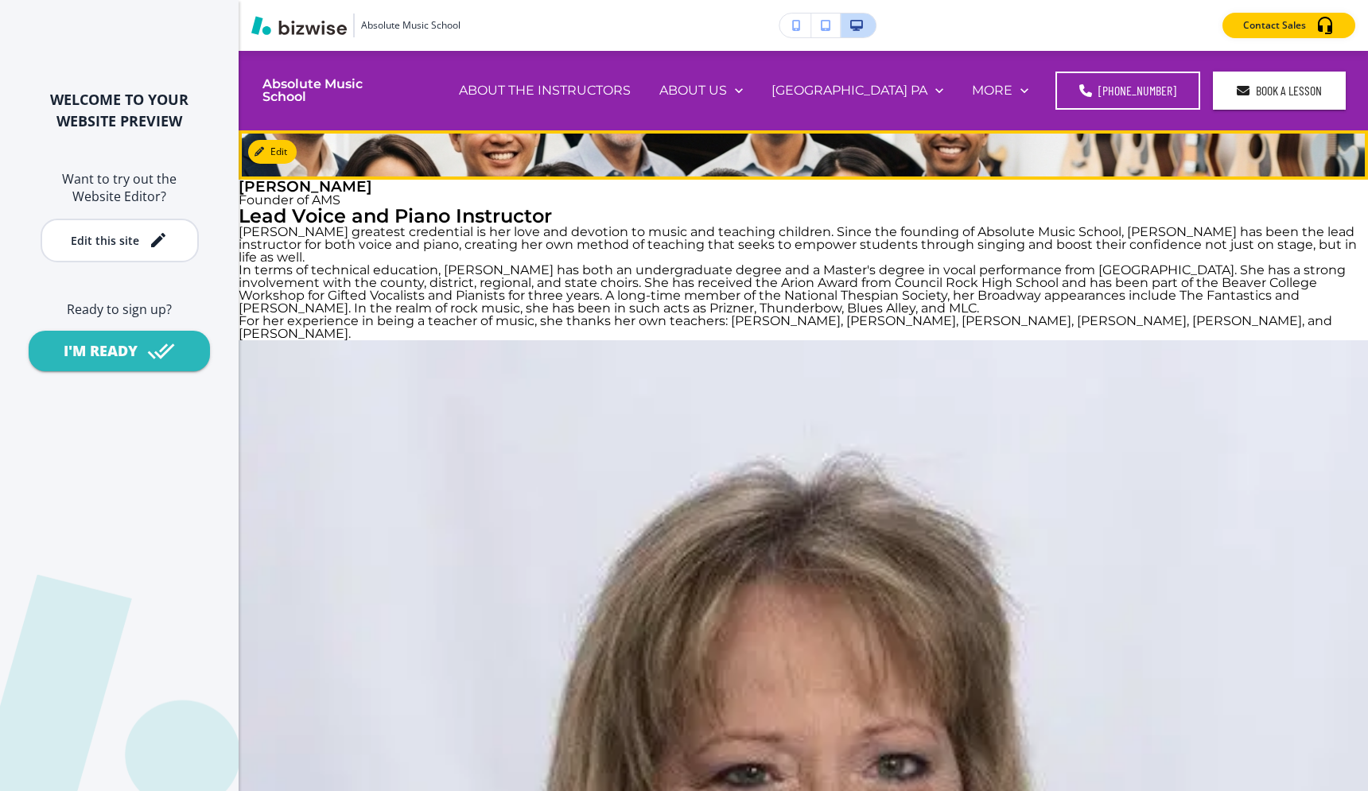  What do you see at coordinates (100, 351) in the screenshot?
I see `div: I'M READY` at bounding box center [100, 351].